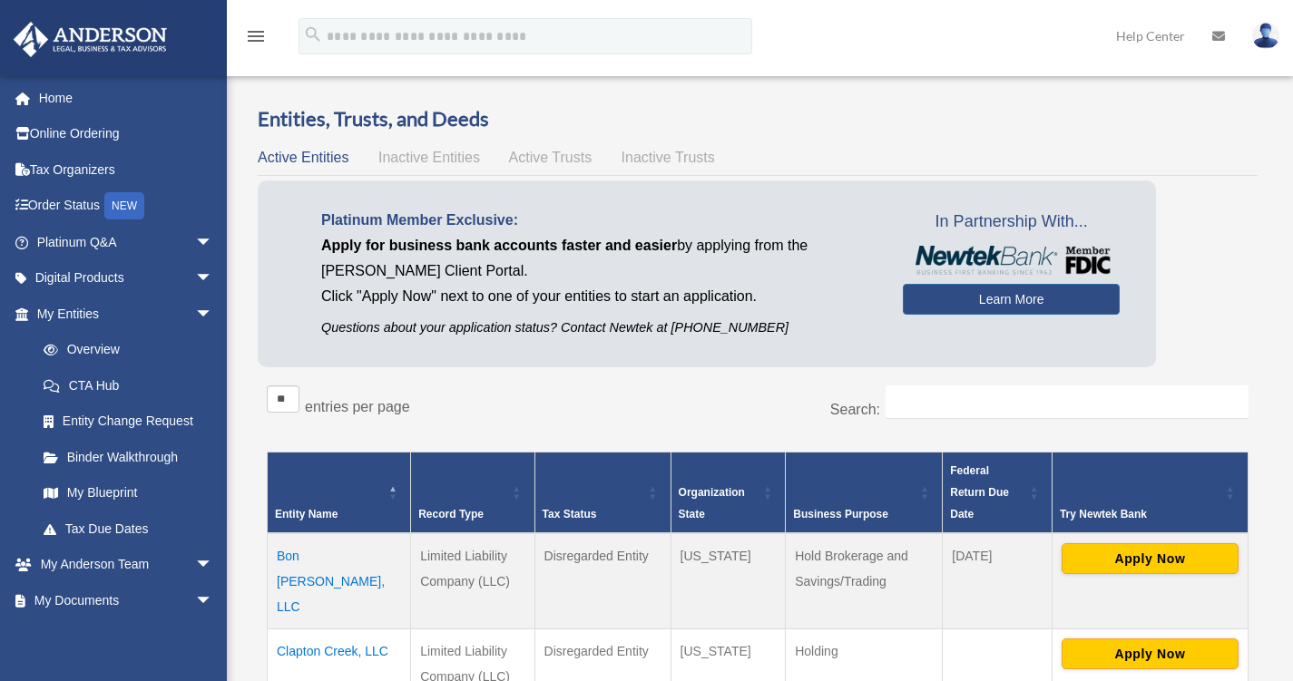 This screenshot has width=1293, height=681. Describe the element at coordinates (854, 409) in the screenshot. I see `label: Search:` at that location.